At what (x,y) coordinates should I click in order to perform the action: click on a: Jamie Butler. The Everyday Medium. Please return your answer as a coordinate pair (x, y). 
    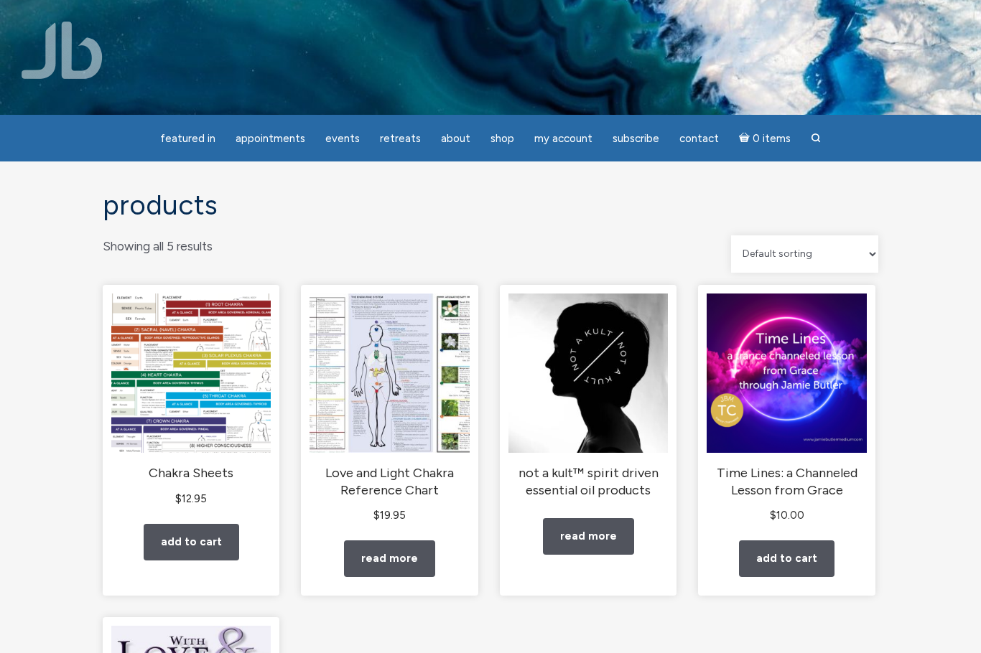
    Looking at the image, I should click on (62, 50).